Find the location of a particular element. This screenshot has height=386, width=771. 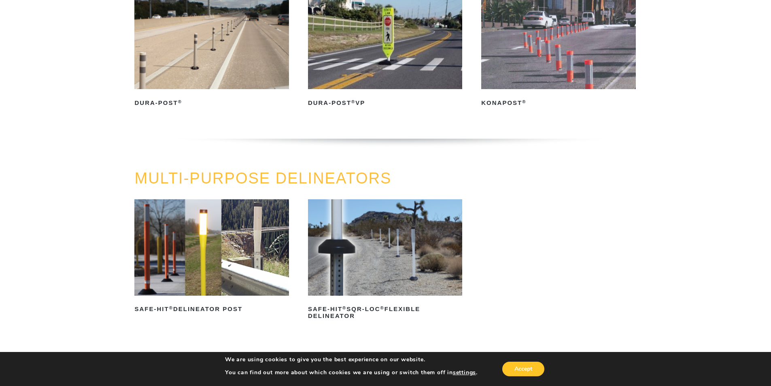

a: Safe-Hit®Delineator Post is located at coordinates (211, 257).